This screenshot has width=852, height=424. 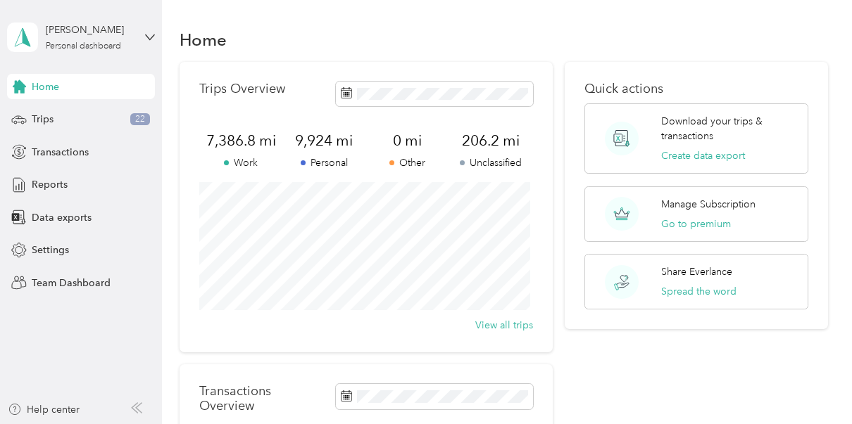 What do you see at coordinates (44, 410) in the screenshot?
I see `button: Help center` at bounding box center [44, 410].